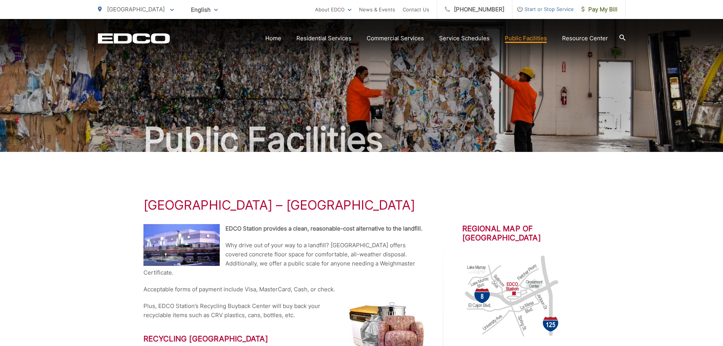 The image size is (723, 346). What do you see at coordinates (273, 38) in the screenshot?
I see `a: Home` at bounding box center [273, 38].